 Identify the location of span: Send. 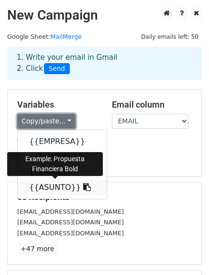
(57, 69).